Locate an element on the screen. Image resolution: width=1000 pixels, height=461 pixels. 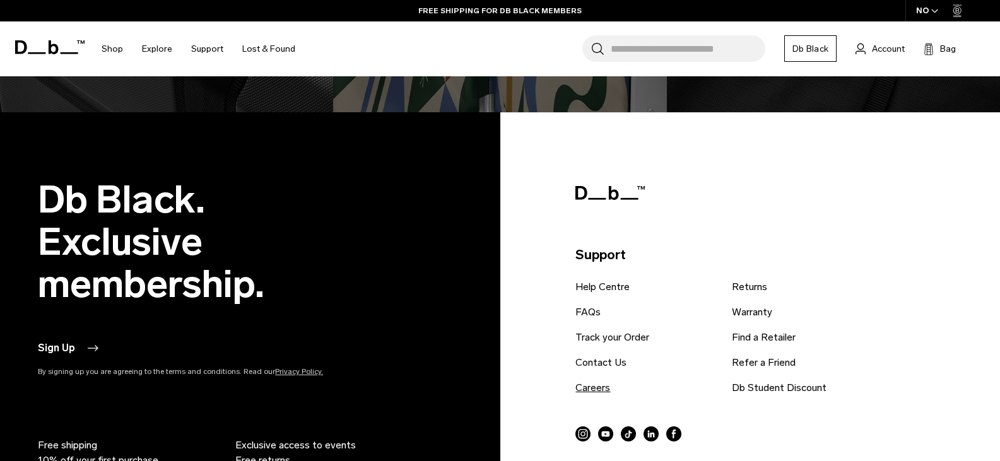
a: FREE SHIPPING FOR DB BLACK MEMBERS is located at coordinates (500, 11).